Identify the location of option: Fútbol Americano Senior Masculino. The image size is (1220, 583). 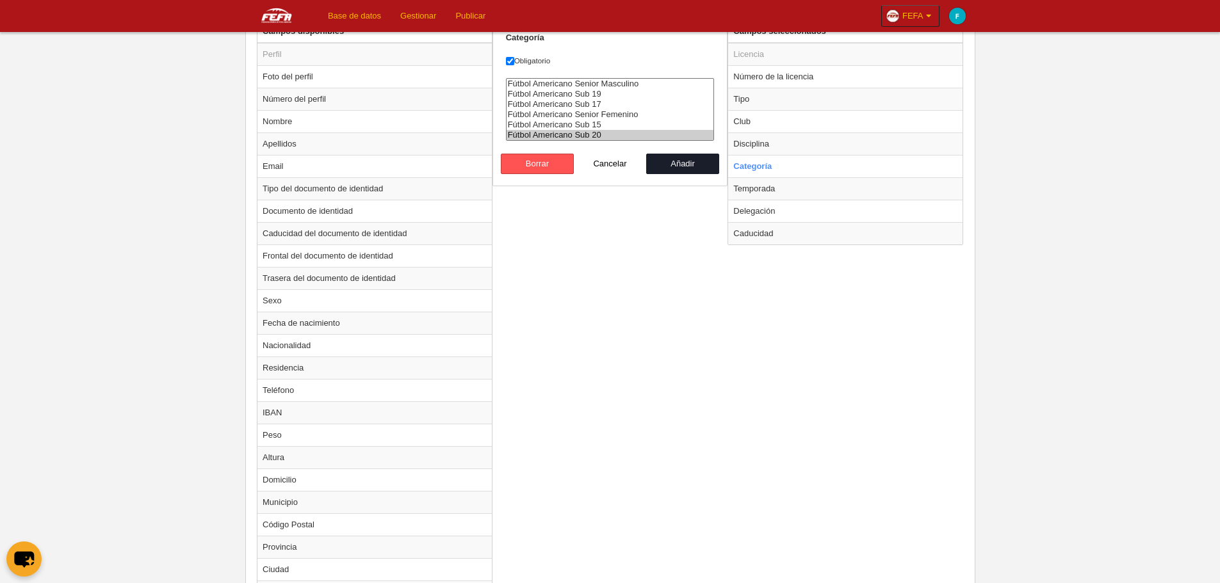
(610, 84).